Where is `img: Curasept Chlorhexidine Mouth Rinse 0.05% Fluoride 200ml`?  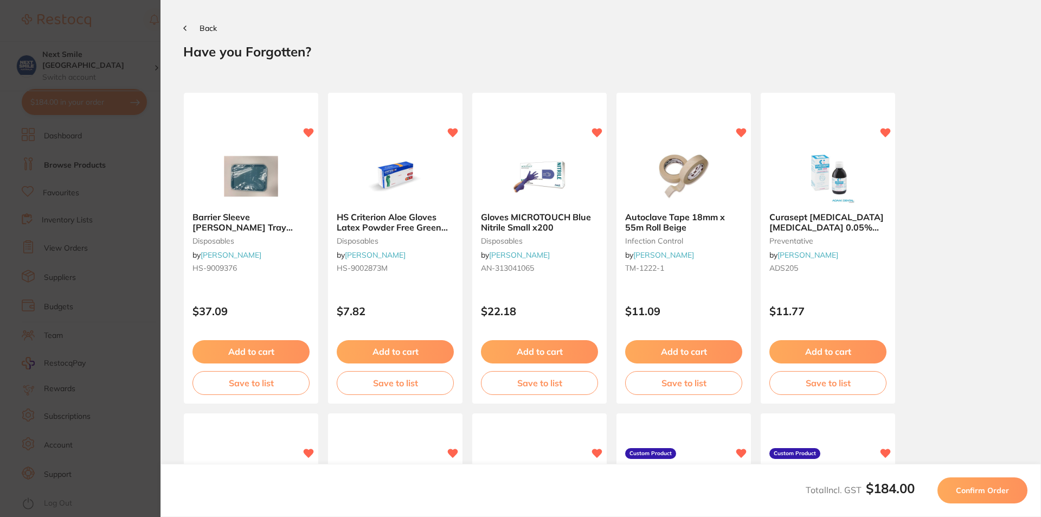
img: Curasept Chlorhexidine Mouth Rinse 0.05% Fluoride 200ml is located at coordinates (828, 176).